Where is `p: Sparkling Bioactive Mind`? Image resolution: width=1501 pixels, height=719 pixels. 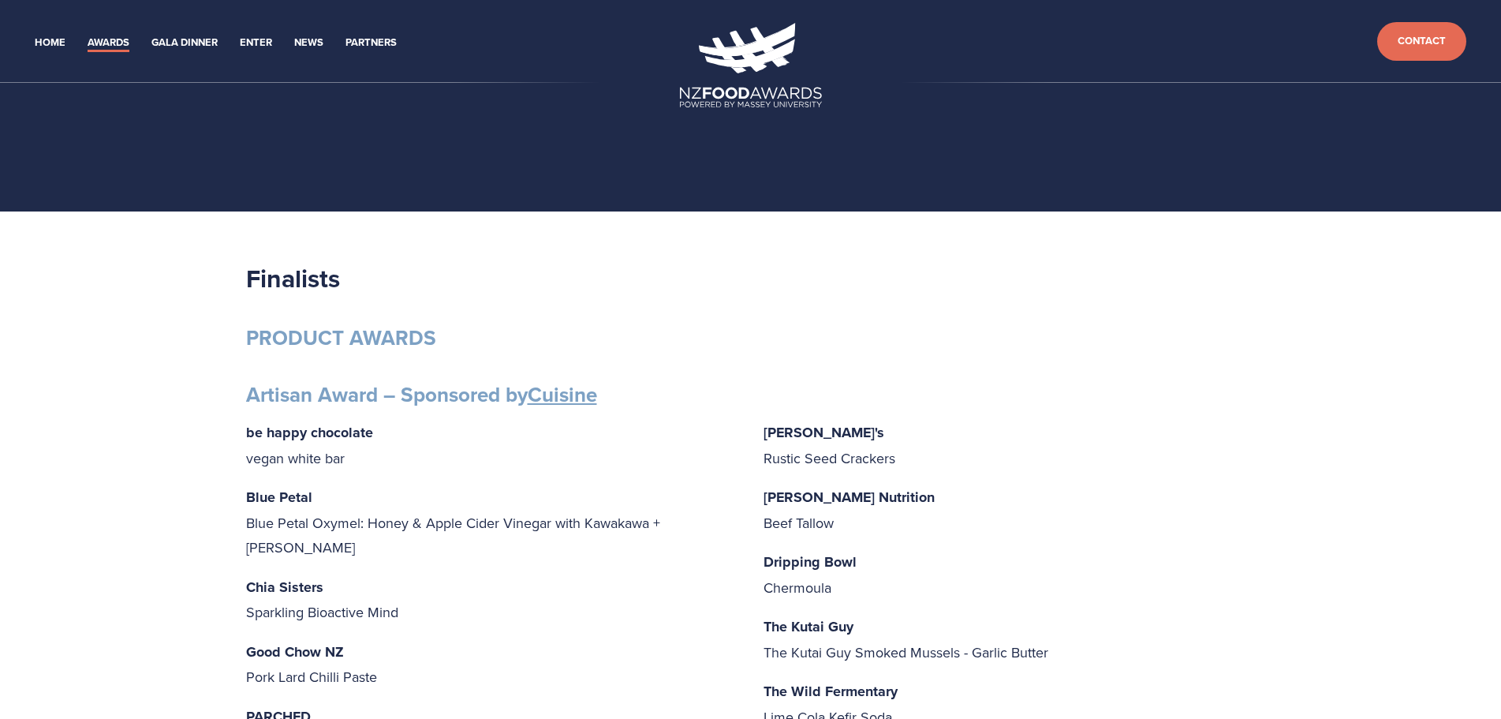 p: Sparkling Bioactive Mind is located at coordinates (492, 600).